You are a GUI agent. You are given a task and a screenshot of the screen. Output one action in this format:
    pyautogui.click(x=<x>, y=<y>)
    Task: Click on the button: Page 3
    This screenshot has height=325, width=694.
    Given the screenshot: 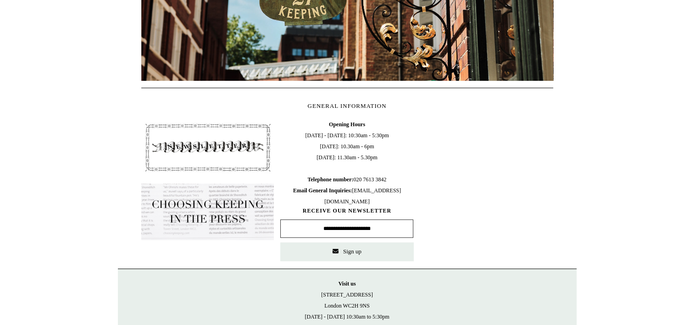 What is the action you would take?
    pyautogui.click(x=361, y=79)
    